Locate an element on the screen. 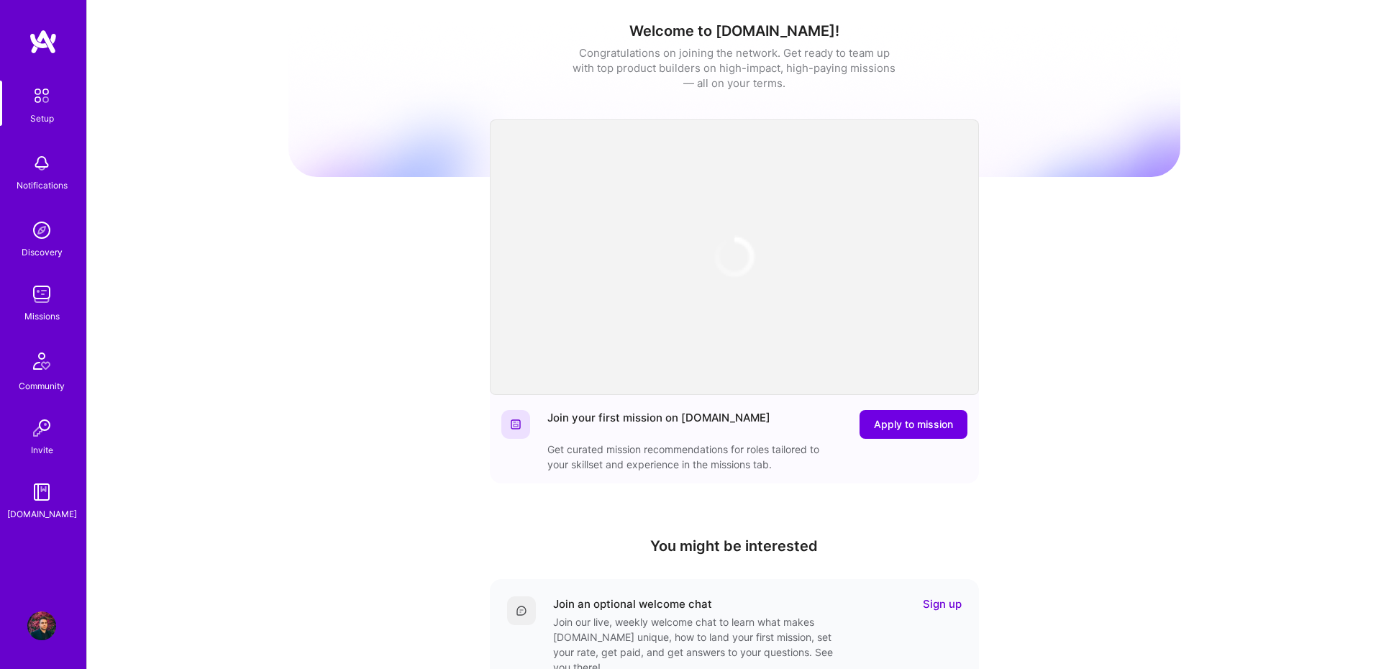  a: Sign up is located at coordinates (942, 603).